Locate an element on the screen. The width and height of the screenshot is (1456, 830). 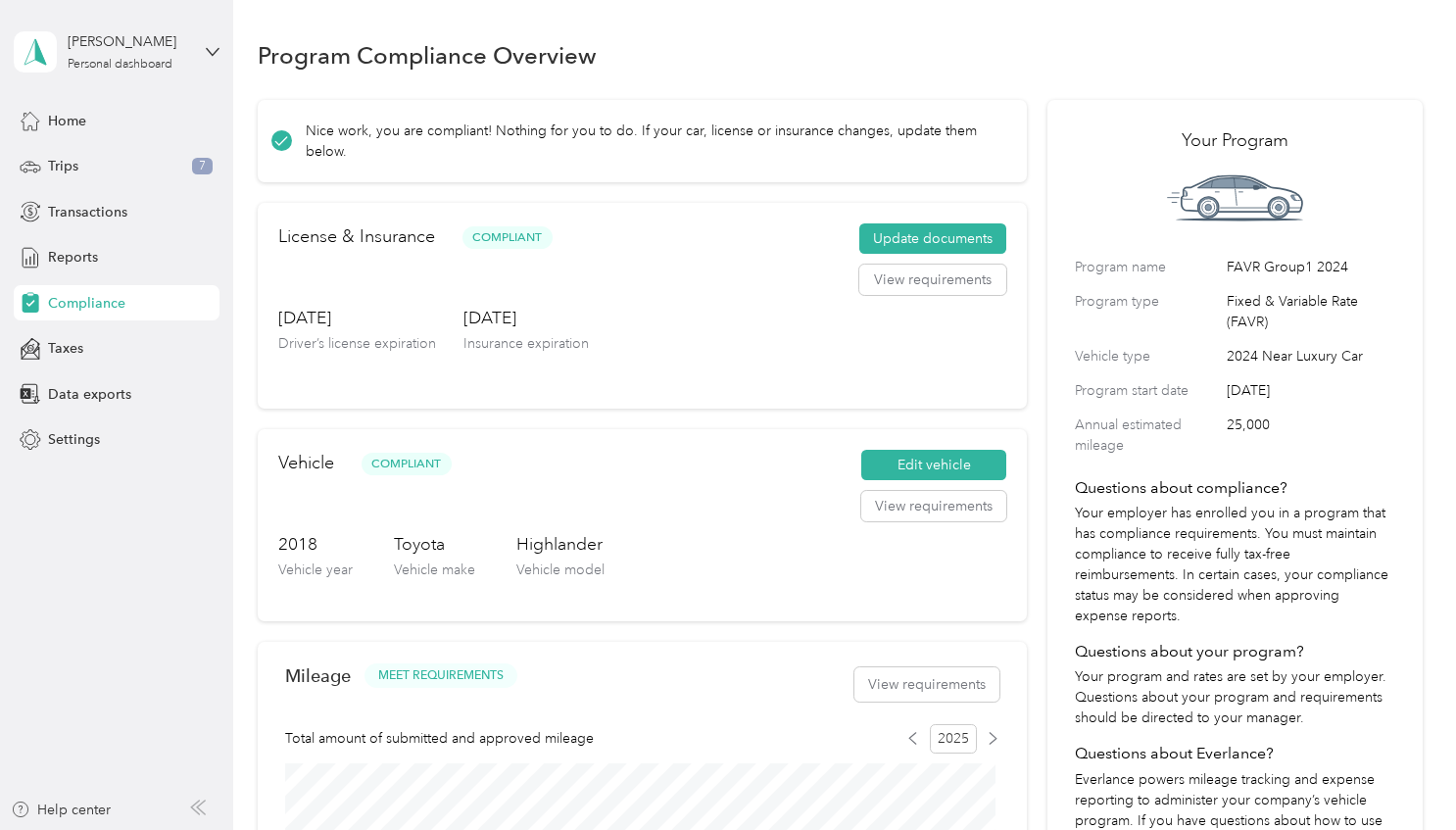
label: Annual estimated mileage is located at coordinates (1148, 435).